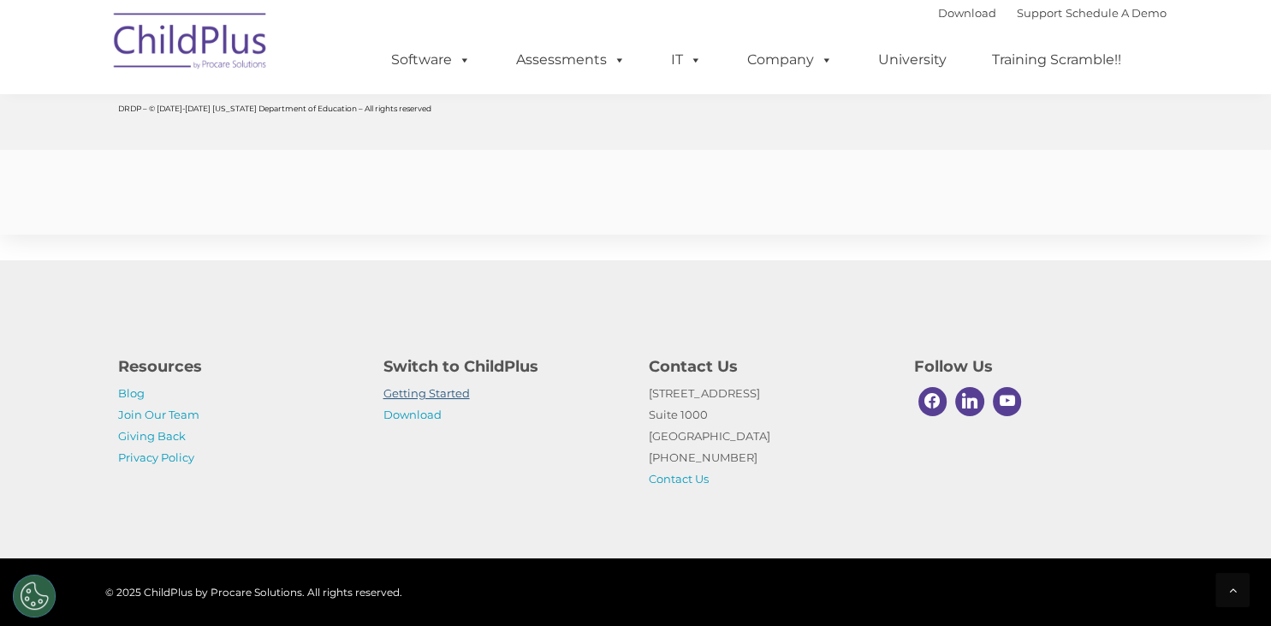  What do you see at coordinates (426, 393) in the screenshot?
I see `a: Getting Started` at bounding box center [426, 393].